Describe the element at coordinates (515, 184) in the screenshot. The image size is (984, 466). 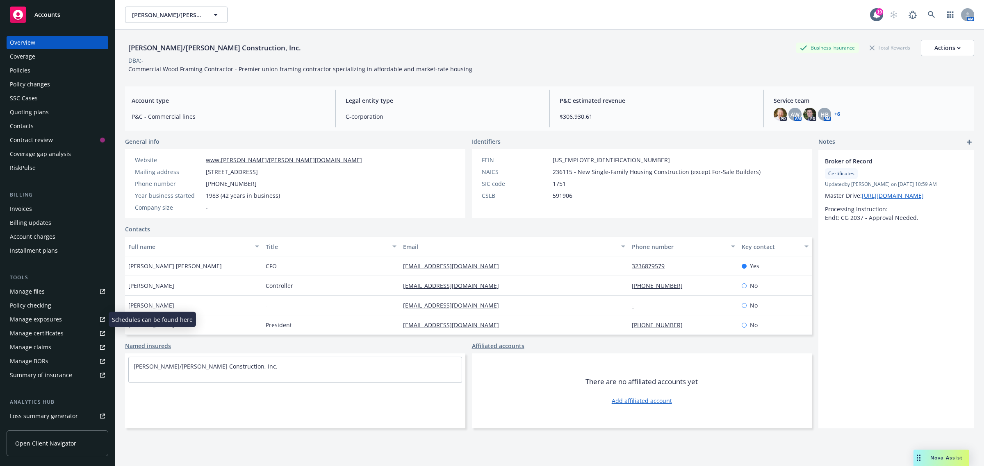
I see `div: SIC code` at that location.